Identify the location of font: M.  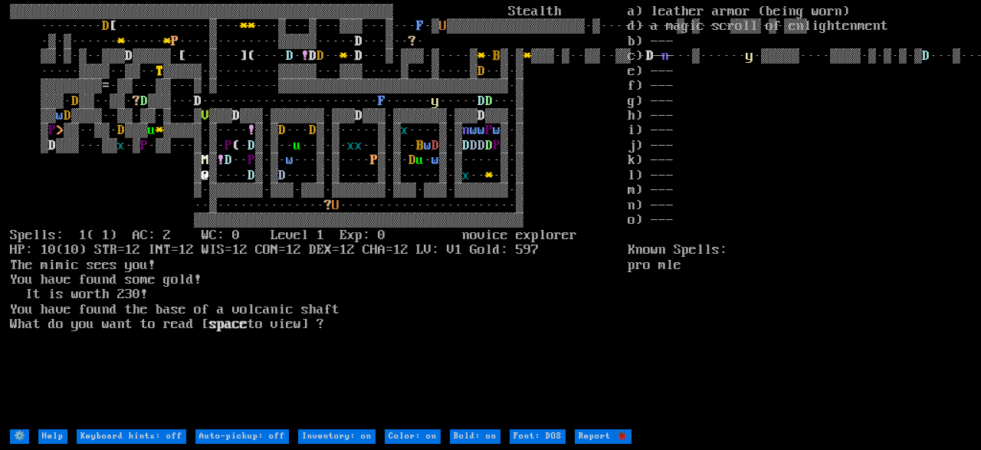
(205, 160).